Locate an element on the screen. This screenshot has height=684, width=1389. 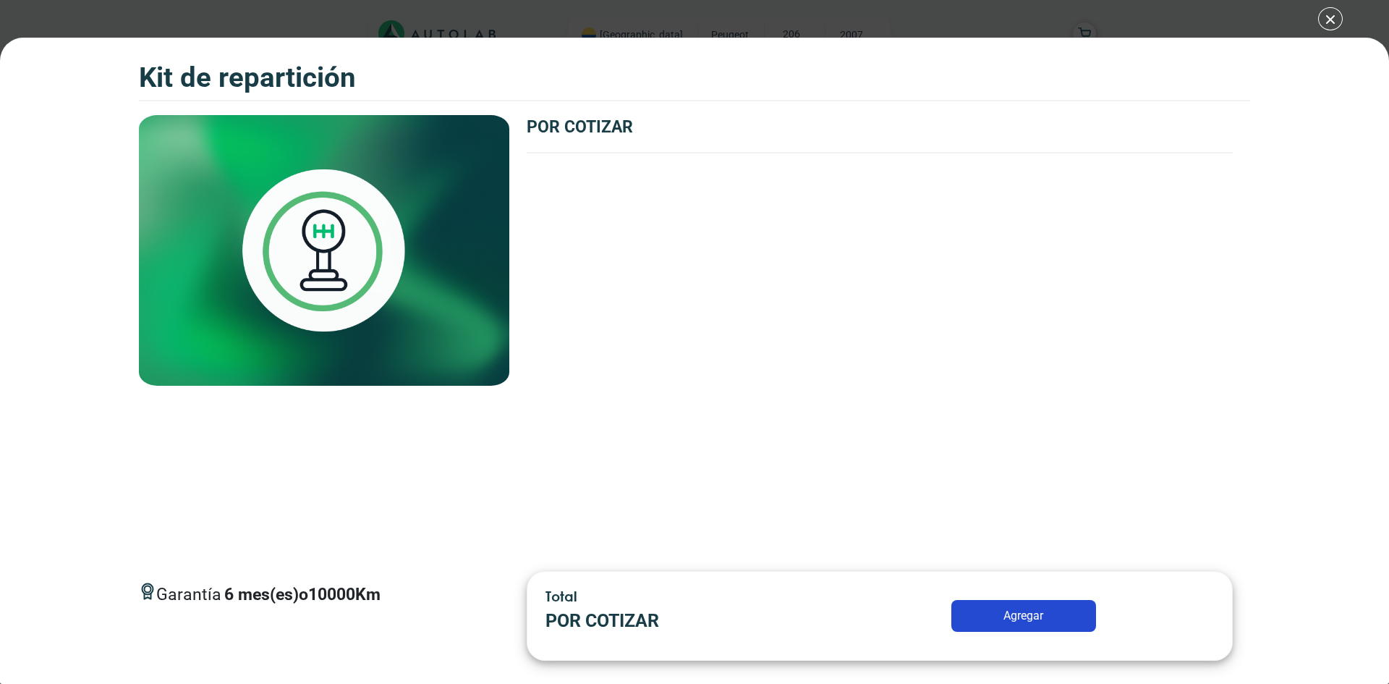
span: Total is located at coordinates (562, 596).